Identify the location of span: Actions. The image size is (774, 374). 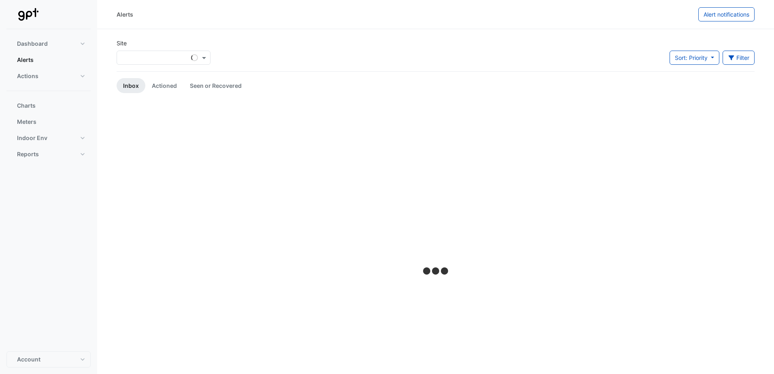
(28, 76).